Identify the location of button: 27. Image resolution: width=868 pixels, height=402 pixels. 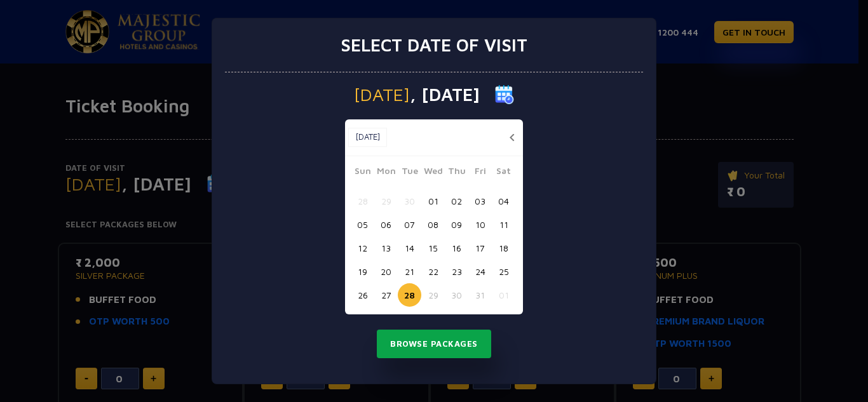
(386, 295).